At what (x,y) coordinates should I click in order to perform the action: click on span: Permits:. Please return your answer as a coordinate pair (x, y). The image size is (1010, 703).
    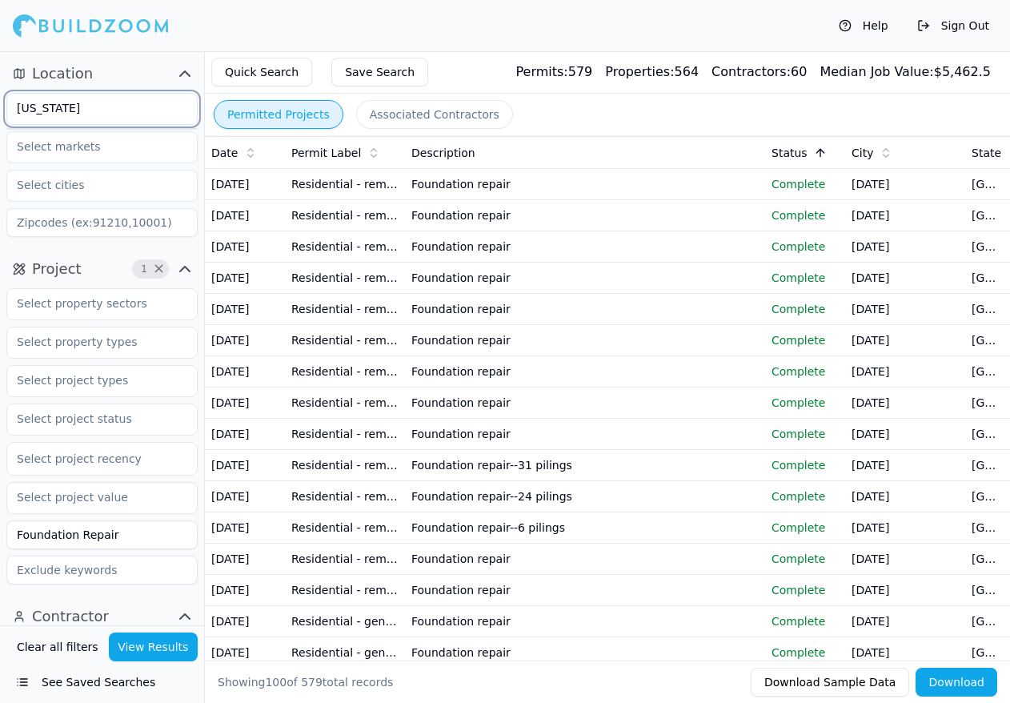
    Looking at the image, I should click on (542, 71).